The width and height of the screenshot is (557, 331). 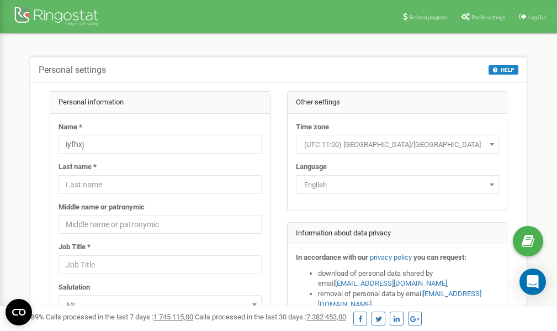 I want to click on u: 1 745 115,00, so click(x=173, y=316).